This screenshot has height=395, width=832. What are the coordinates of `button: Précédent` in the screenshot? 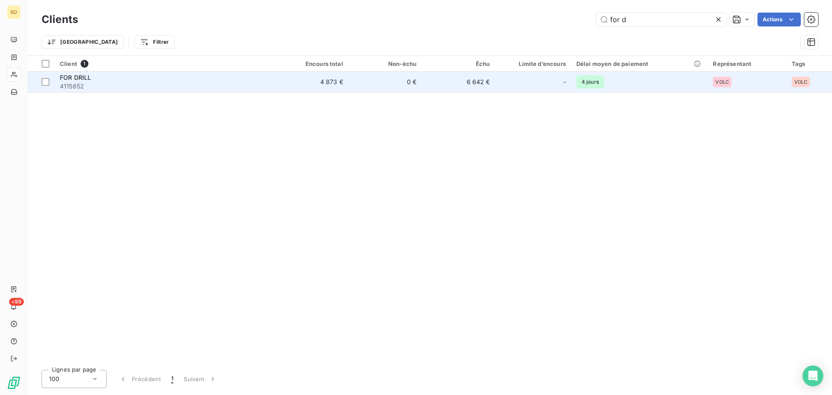 It's located at (140, 379).